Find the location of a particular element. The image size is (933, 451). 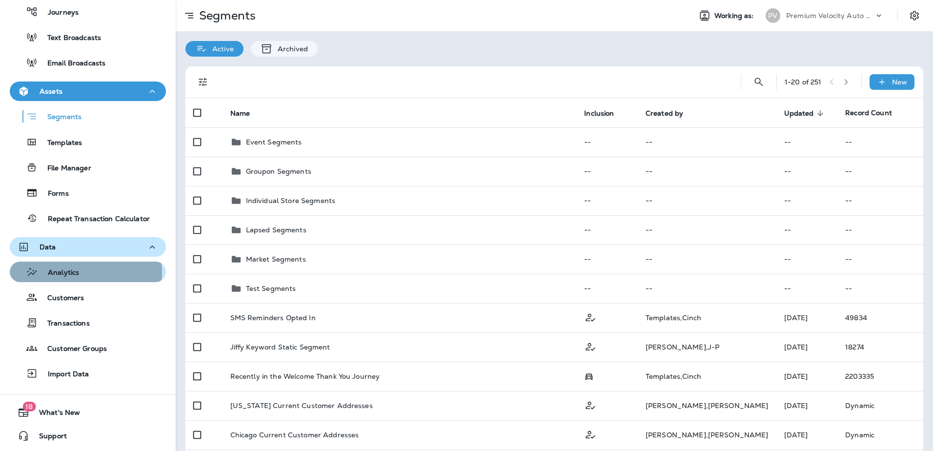

span: Updated is located at coordinates (805, 113).